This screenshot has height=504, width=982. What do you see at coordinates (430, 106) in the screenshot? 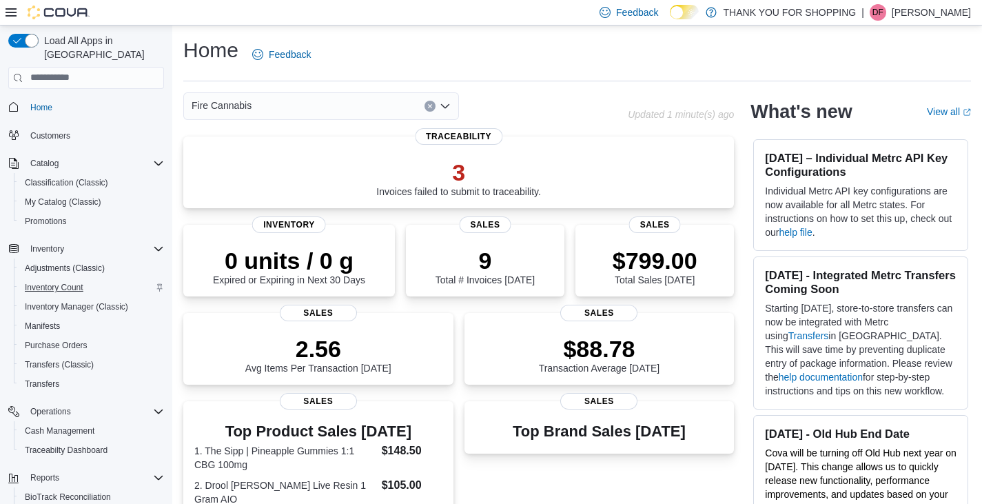
I see `button: Clear input` at bounding box center [430, 106].